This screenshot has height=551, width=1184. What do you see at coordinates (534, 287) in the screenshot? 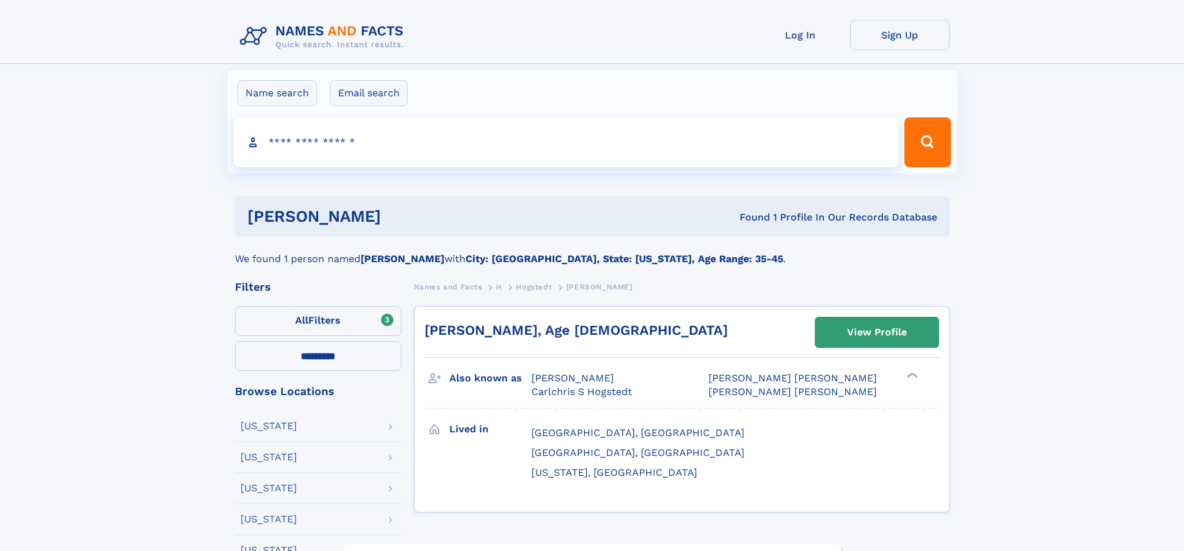
I see `span: Hogstedt` at bounding box center [534, 287].